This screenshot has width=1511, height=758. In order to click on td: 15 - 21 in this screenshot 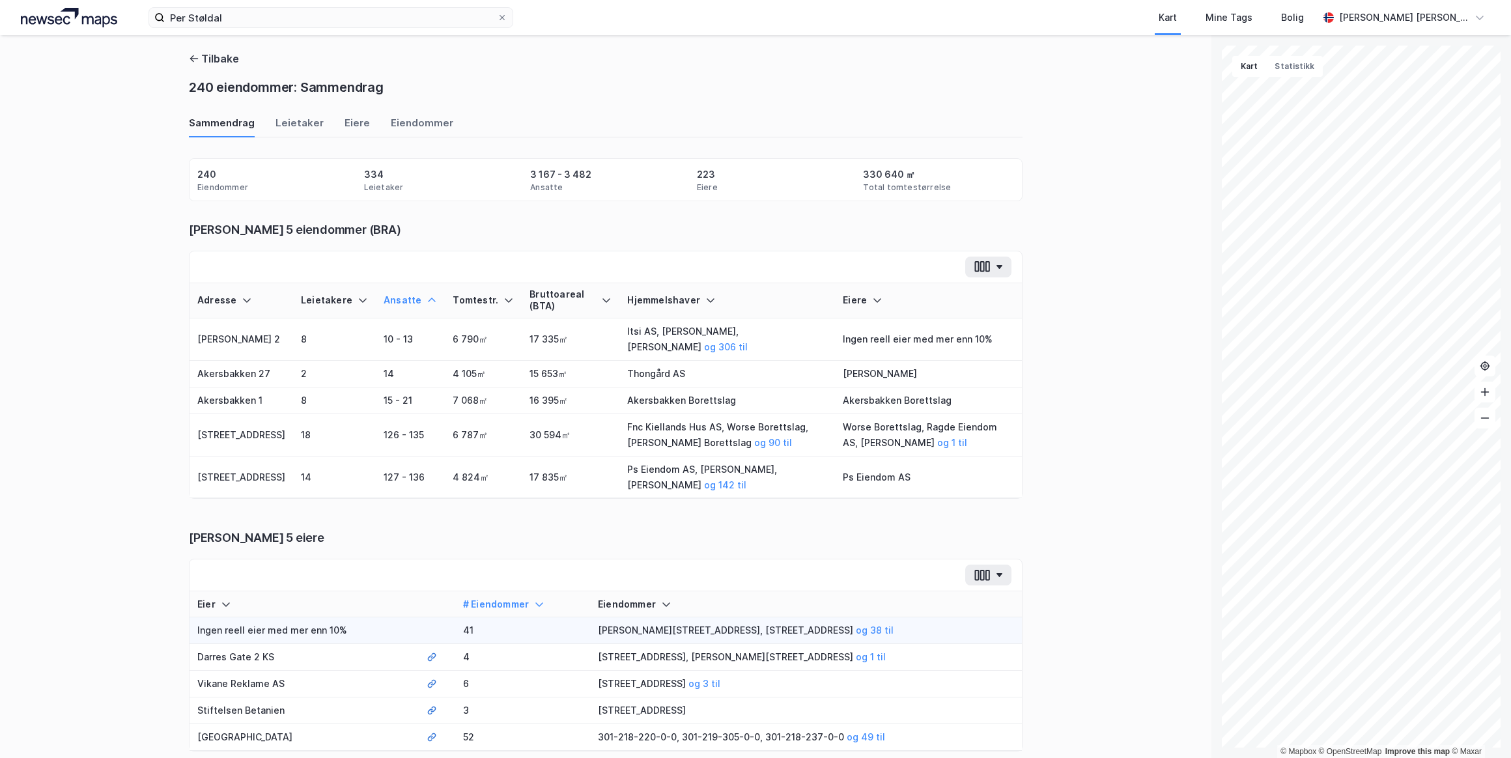, I will do `click(410, 400)`.